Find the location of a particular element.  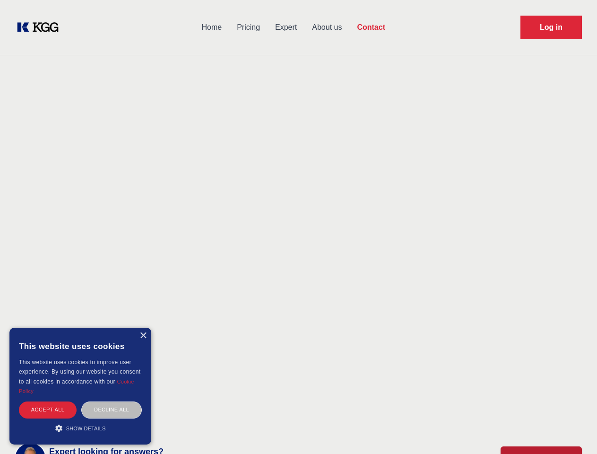

span: Show details is located at coordinates (86, 428).